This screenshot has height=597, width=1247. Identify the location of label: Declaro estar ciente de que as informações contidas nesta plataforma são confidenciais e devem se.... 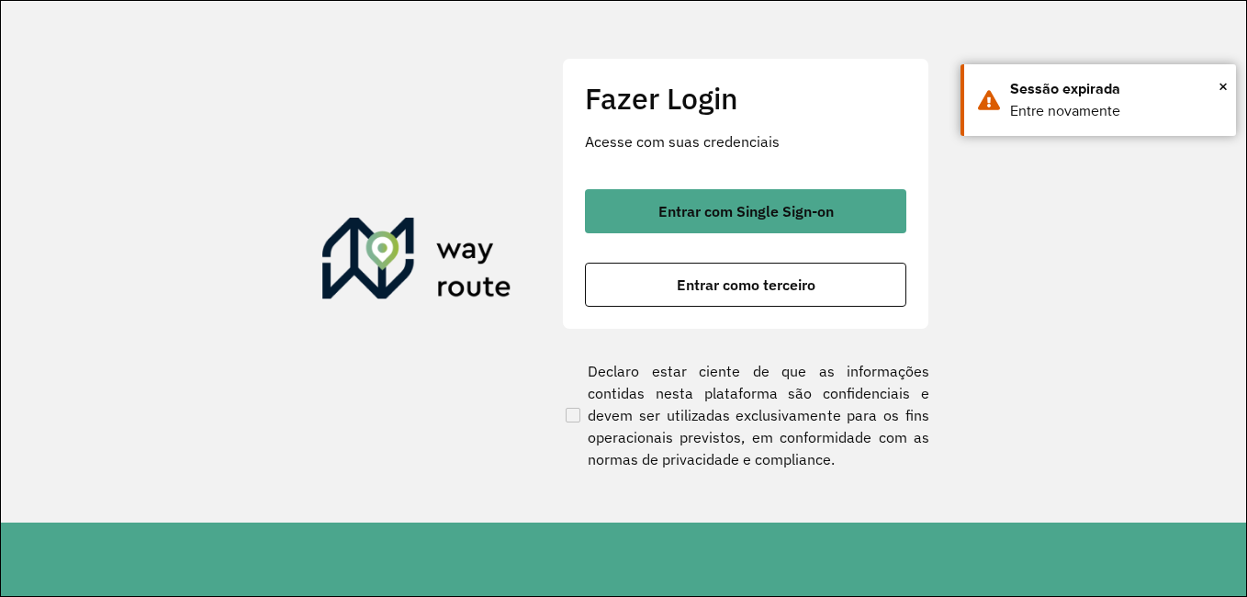
(746, 415).